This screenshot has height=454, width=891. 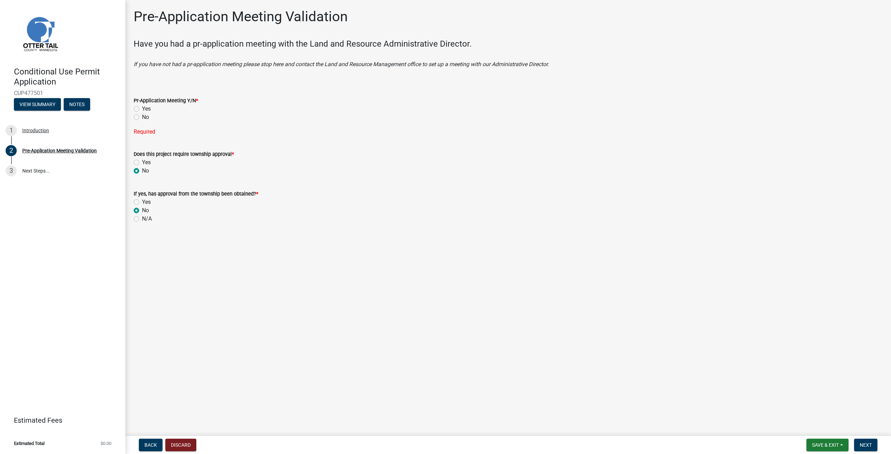 I want to click on h1: Pre-Application Meeting Validation, so click(x=241, y=17).